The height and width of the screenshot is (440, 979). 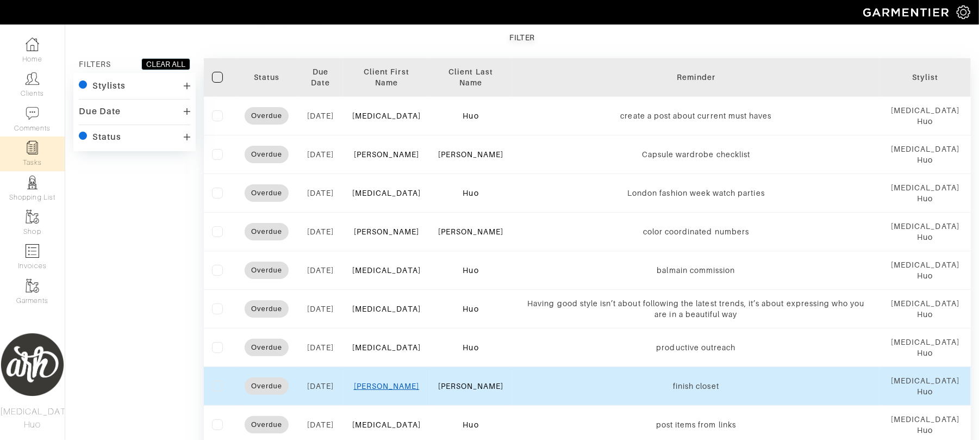 What do you see at coordinates (32, 78) in the screenshot?
I see `img: clients-icon-6bae9207a08558b7cb47a8932f037763ab4055f8c8b6bfacd5dc20c3e0201464.png` at bounding box center [32, 78].